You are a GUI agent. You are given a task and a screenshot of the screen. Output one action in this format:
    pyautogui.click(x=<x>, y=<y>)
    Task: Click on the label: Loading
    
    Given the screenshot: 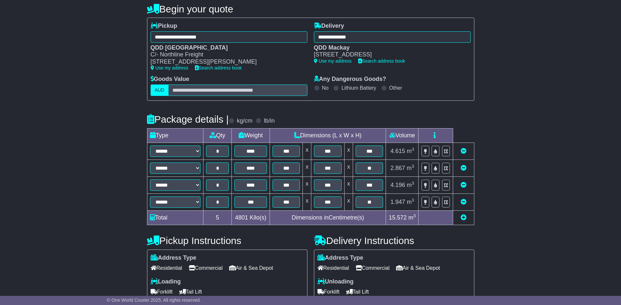 What is the action you would take?
    pyautogui.click(x=165, y=281)
    